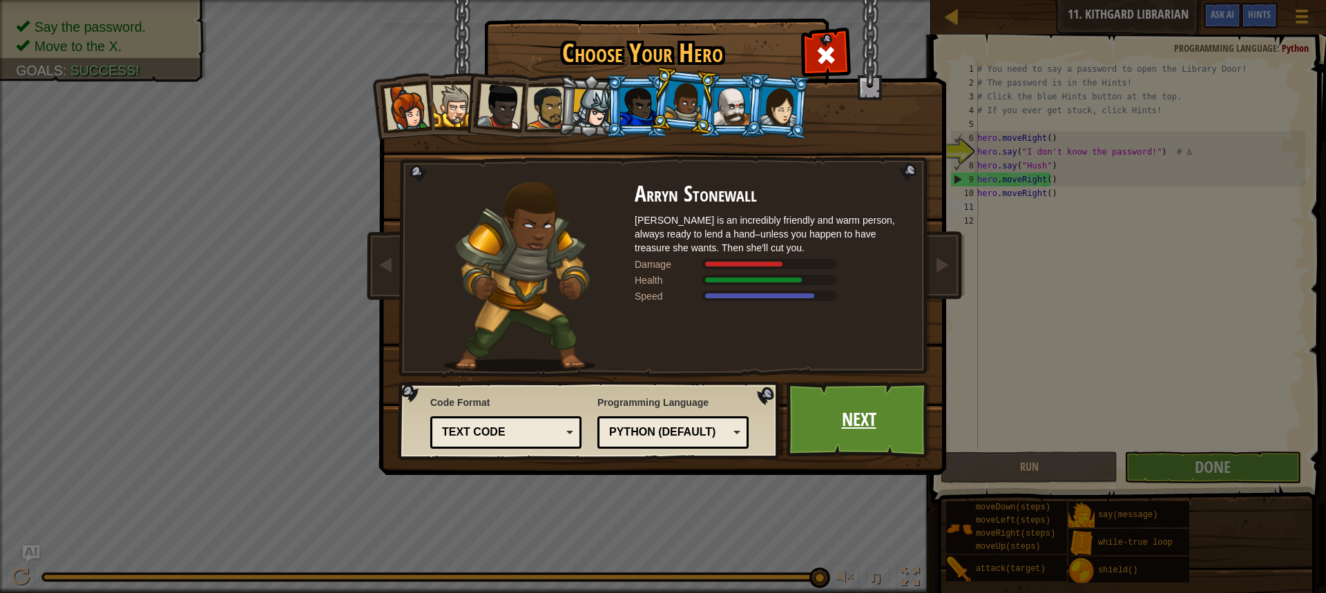 This screenshot has height=593, width=1326. What do you see at coordinates (402, 106) in the screenshot?
I see `li: Captain Anya Weston` at bounding box center [402, 106].